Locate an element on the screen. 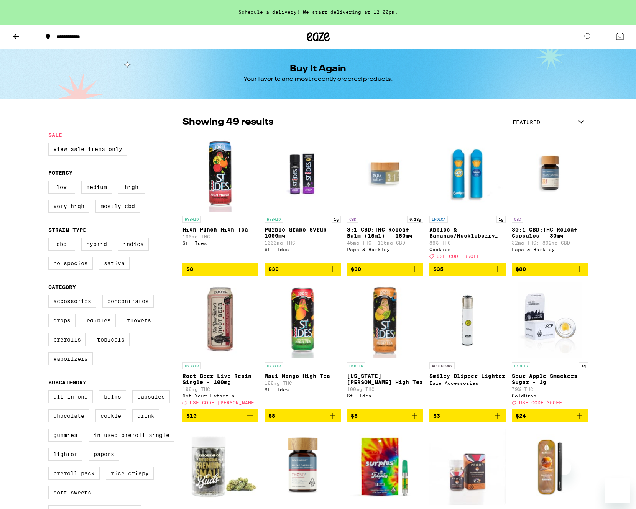  span: $10 is located at coordinates (191, 416).